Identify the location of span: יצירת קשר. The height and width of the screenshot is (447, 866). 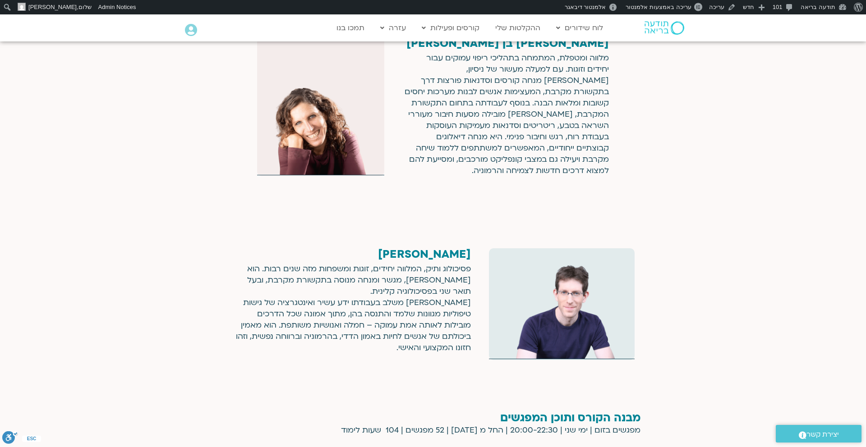
(822, 435).